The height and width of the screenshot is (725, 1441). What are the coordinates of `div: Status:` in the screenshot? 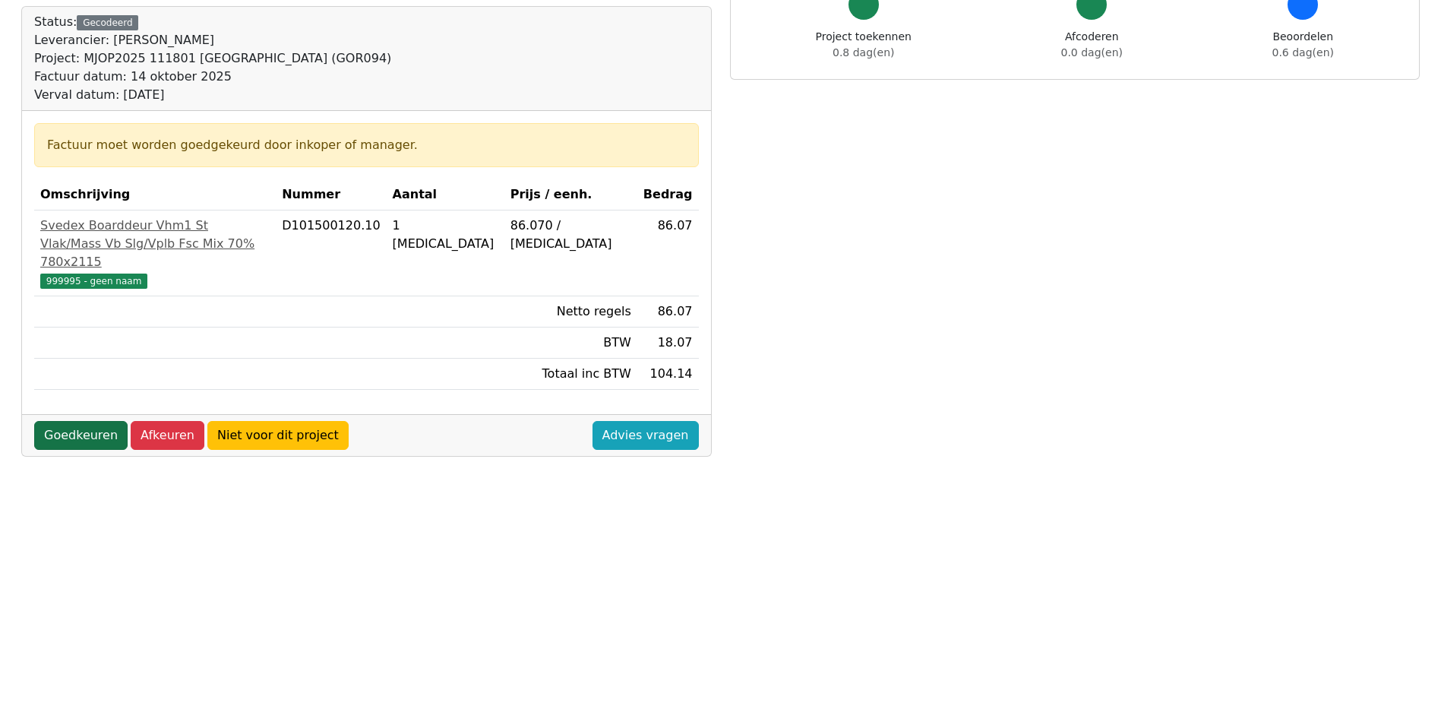 It's located at (213, 58).